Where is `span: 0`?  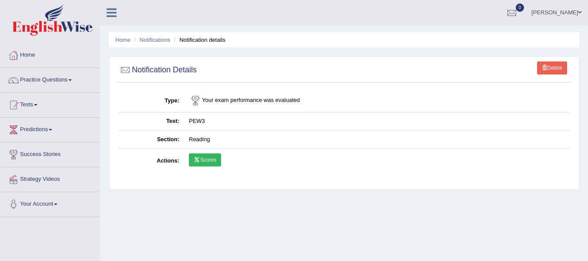
span: 0 is located at coordinates (520, 7).